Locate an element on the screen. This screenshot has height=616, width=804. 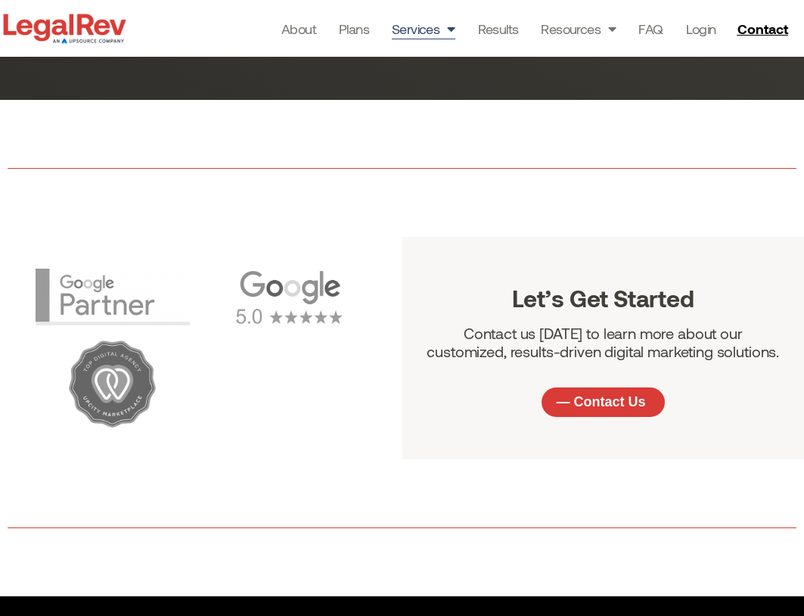
a: About is located at coordinates (299, 29).